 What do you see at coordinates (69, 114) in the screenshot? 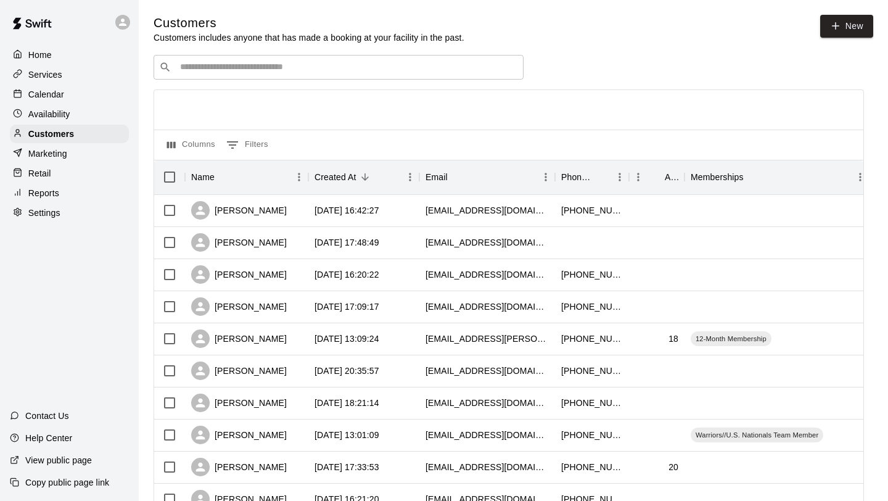
I see `a: Availability` at bounding box center [69, 114].